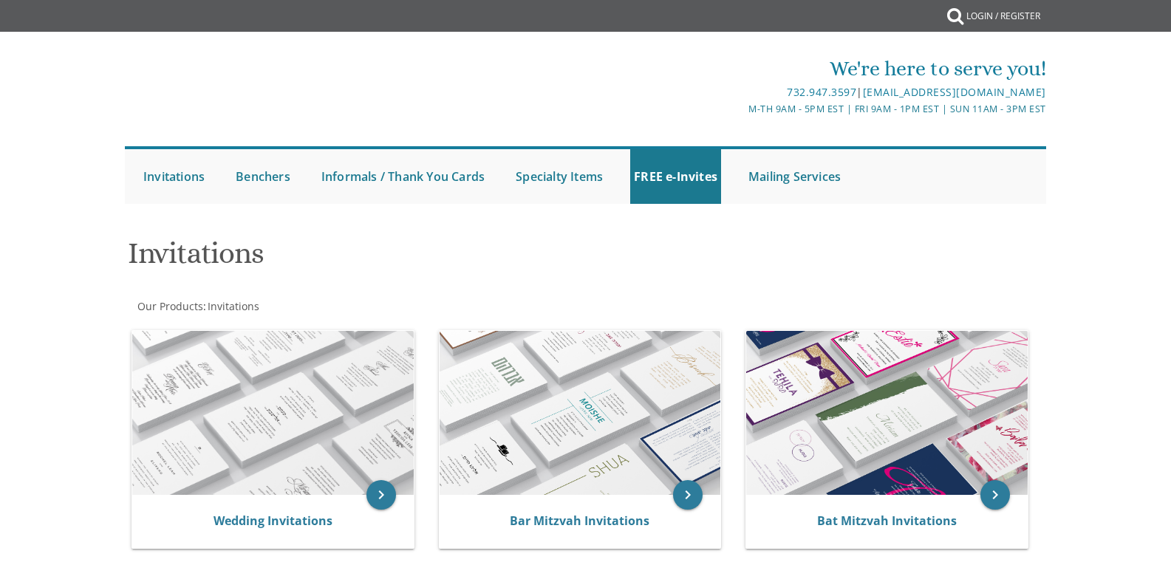  I want to click on a: Our Products, so click(169, 306).